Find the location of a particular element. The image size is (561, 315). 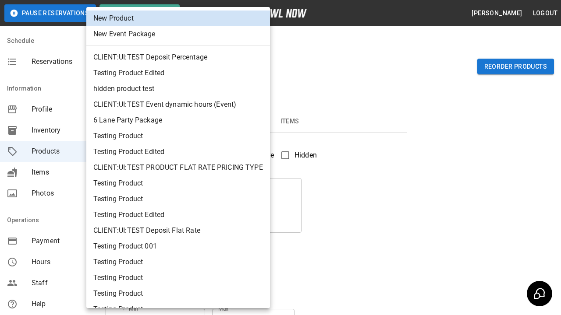

li: New Event Package is located at coordinates (178, 34).